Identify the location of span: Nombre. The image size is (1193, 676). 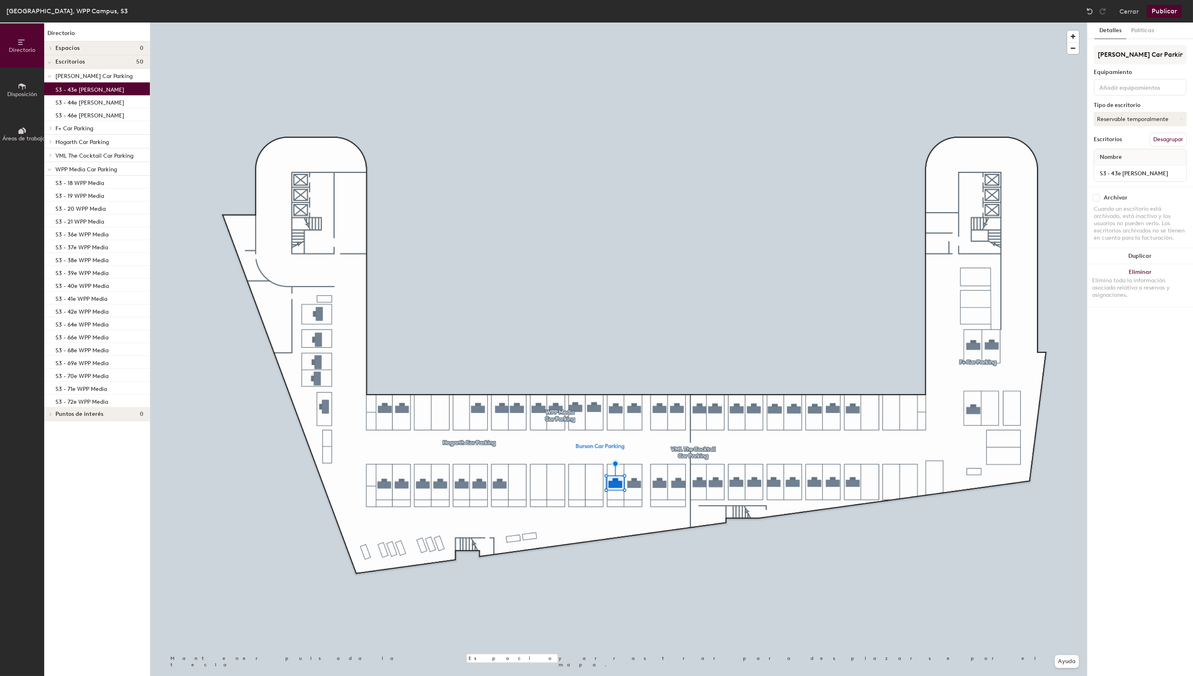
(1111, 157).